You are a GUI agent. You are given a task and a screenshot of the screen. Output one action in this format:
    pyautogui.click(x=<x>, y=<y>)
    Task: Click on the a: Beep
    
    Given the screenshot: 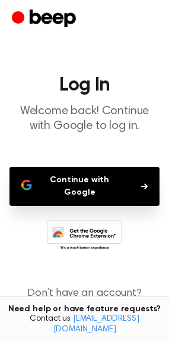 What is the action you would take?
    pyautogui.click(x=45, y=19)
    